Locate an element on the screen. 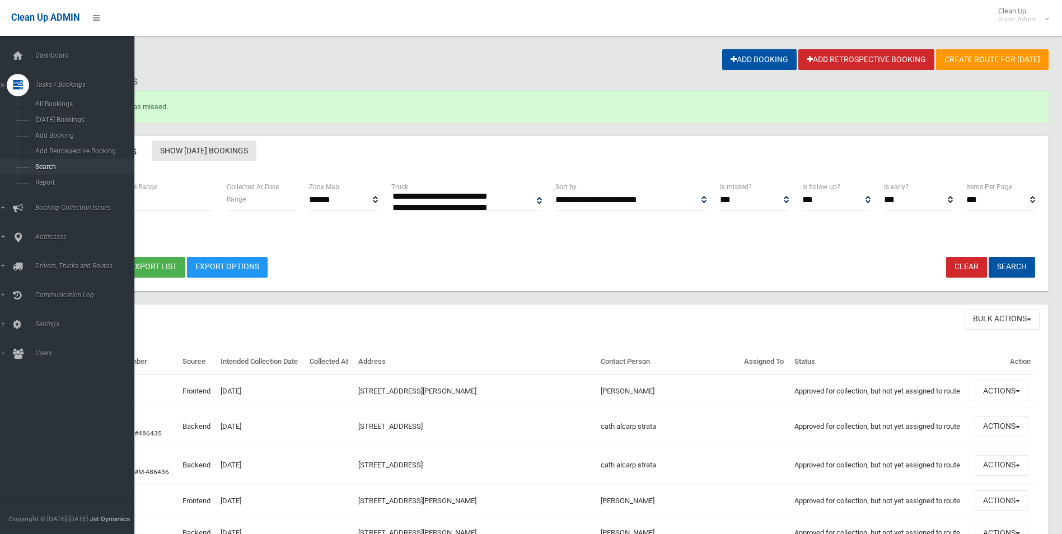 This screenshot has height=534, width=1062. a: Add Booking is located at coordinates (759, 59).